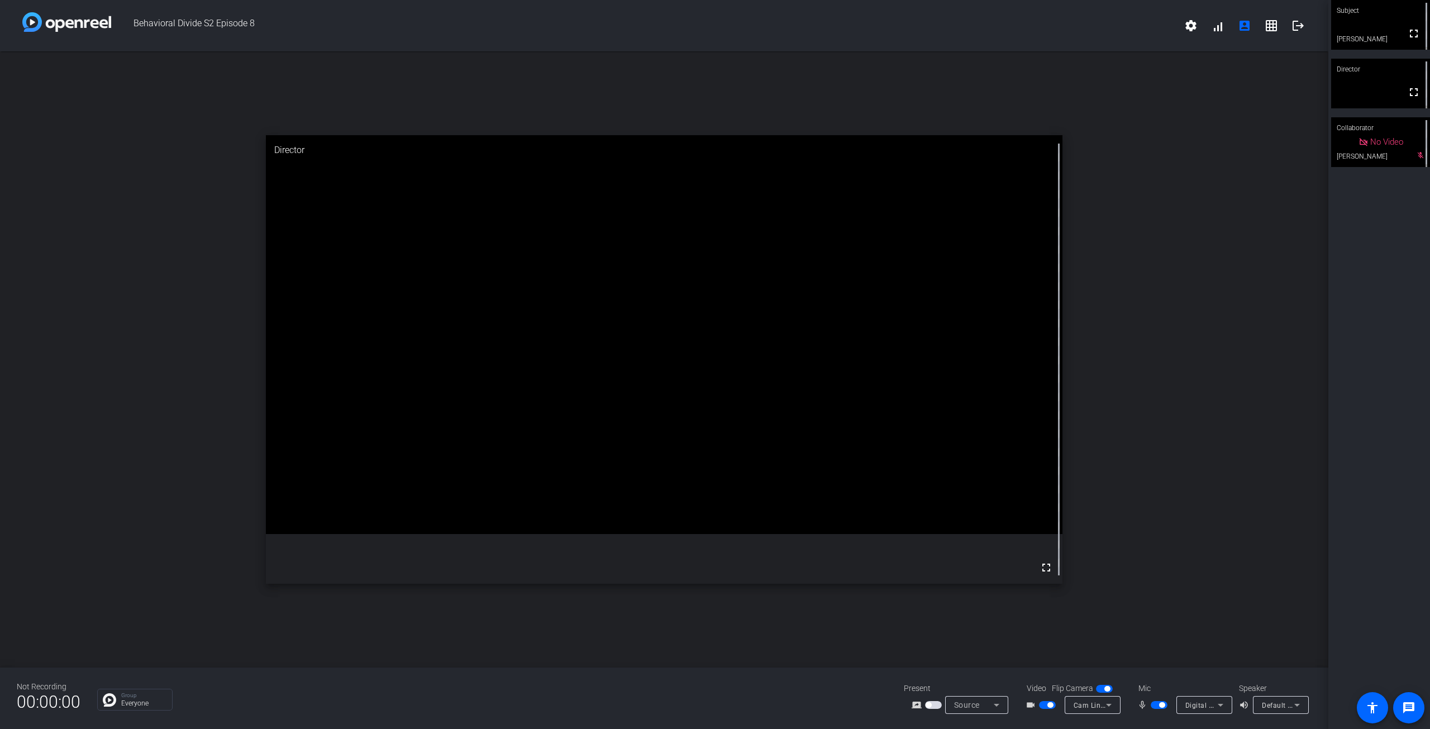  Describe the element at coordinates (144, 703) in the screenshot. I see `p: Everyone` at that location.